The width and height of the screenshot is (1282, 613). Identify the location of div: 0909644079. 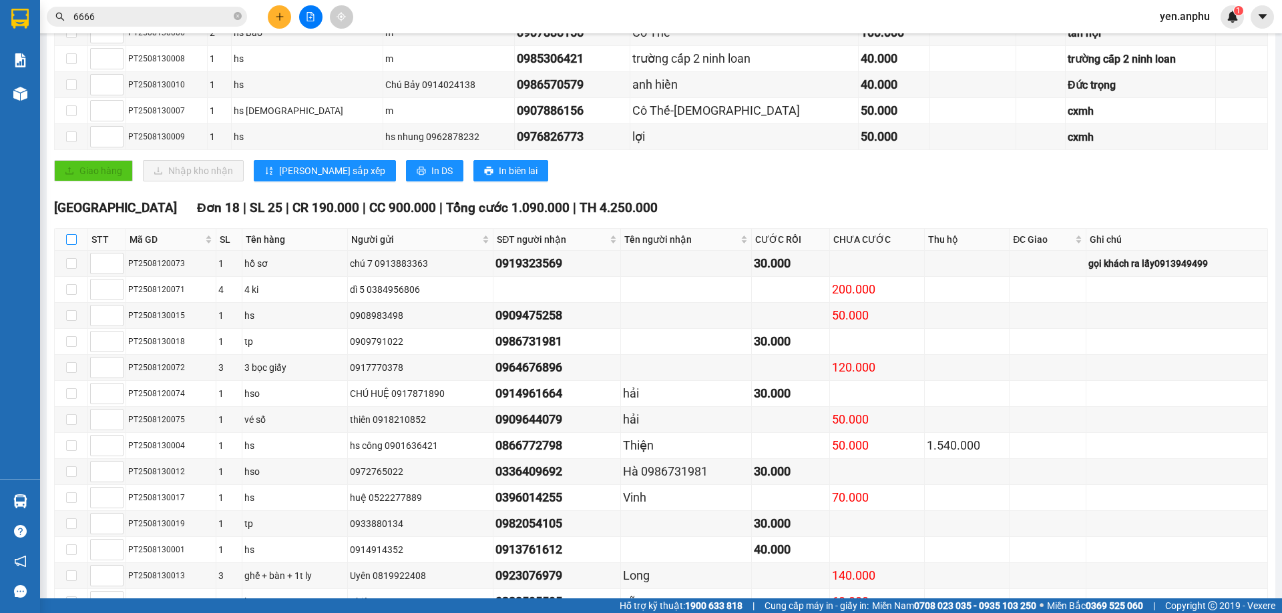
(556, 420).